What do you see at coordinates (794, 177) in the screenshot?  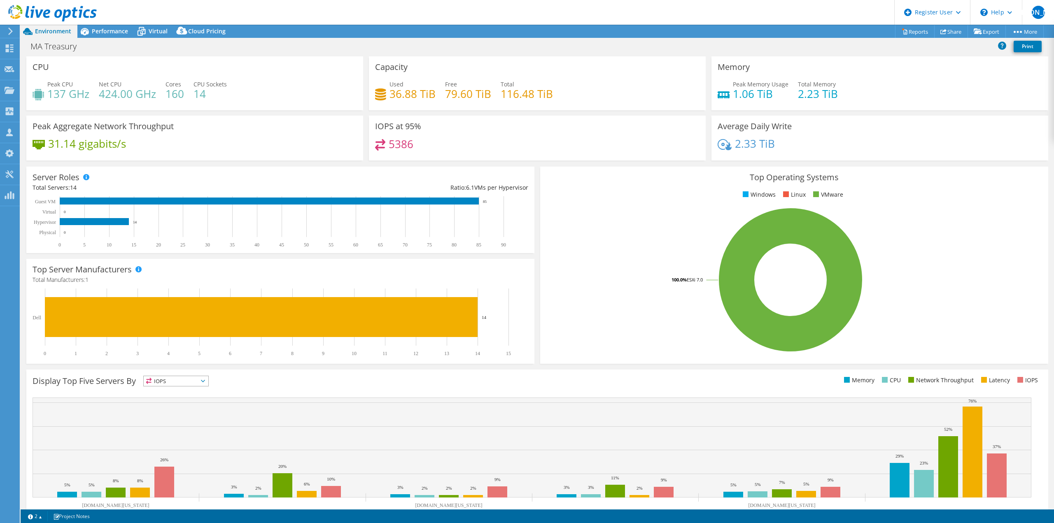 I see `h3: Top Operating Systems` at bounding box center [794, 177].